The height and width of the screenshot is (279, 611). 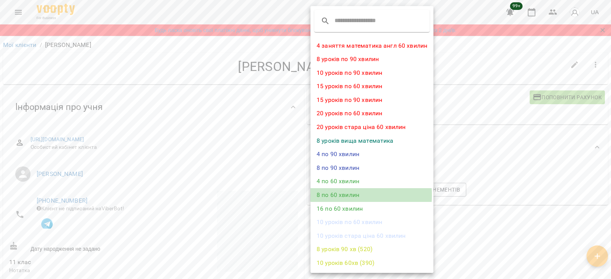 I want to click on li: 20 уроків по 60 хвилин, so click(x=372, y=113).